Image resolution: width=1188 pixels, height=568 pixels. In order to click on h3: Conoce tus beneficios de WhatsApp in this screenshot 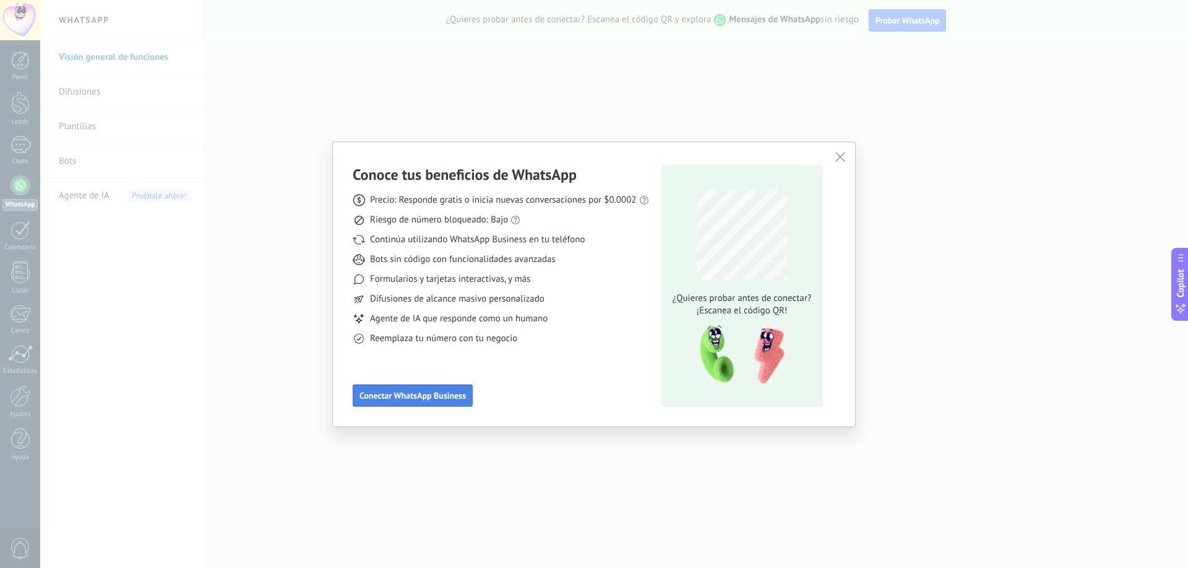, I will do `click(465, 174)`.